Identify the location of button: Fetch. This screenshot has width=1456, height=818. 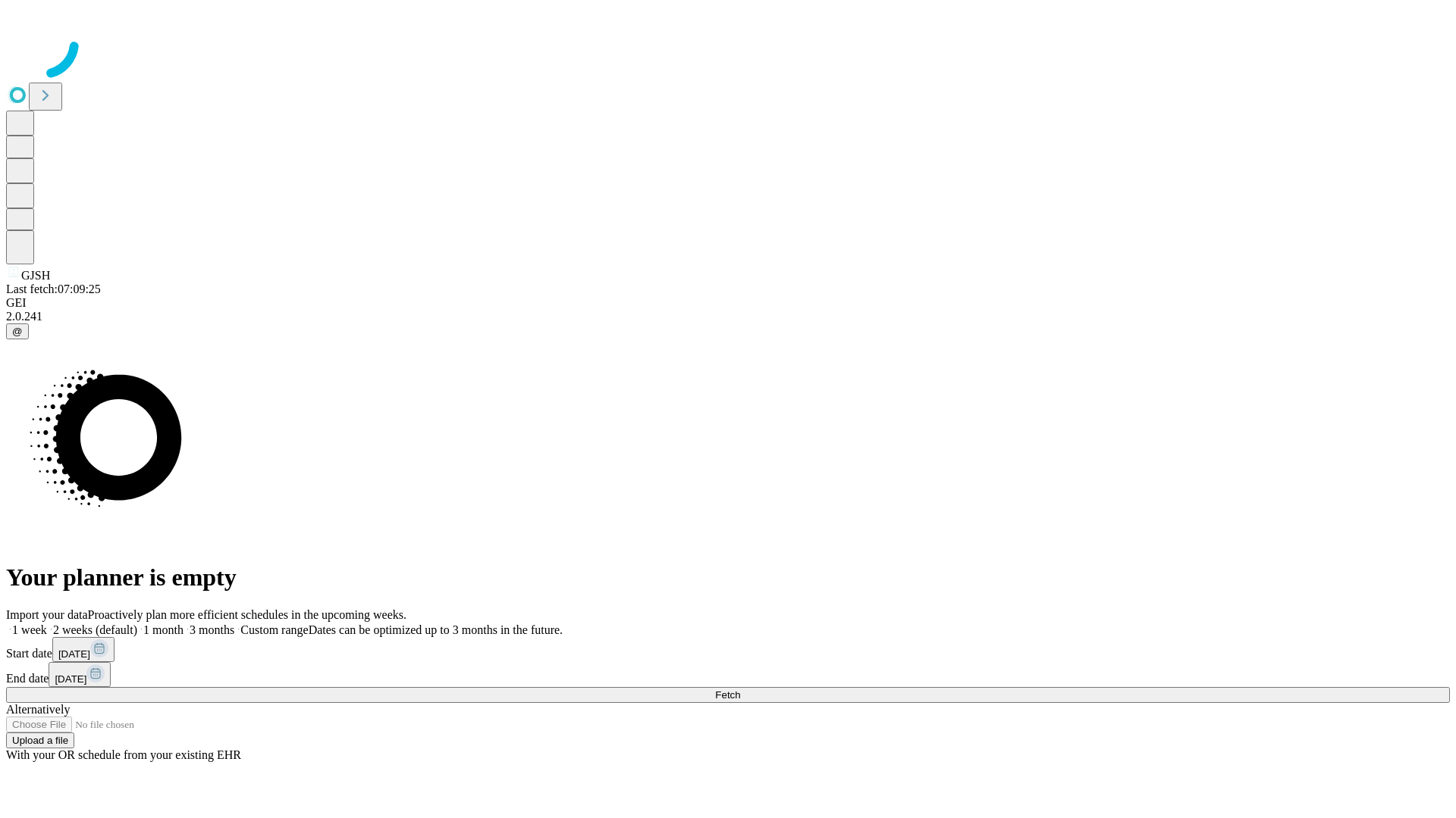
(728, 695).